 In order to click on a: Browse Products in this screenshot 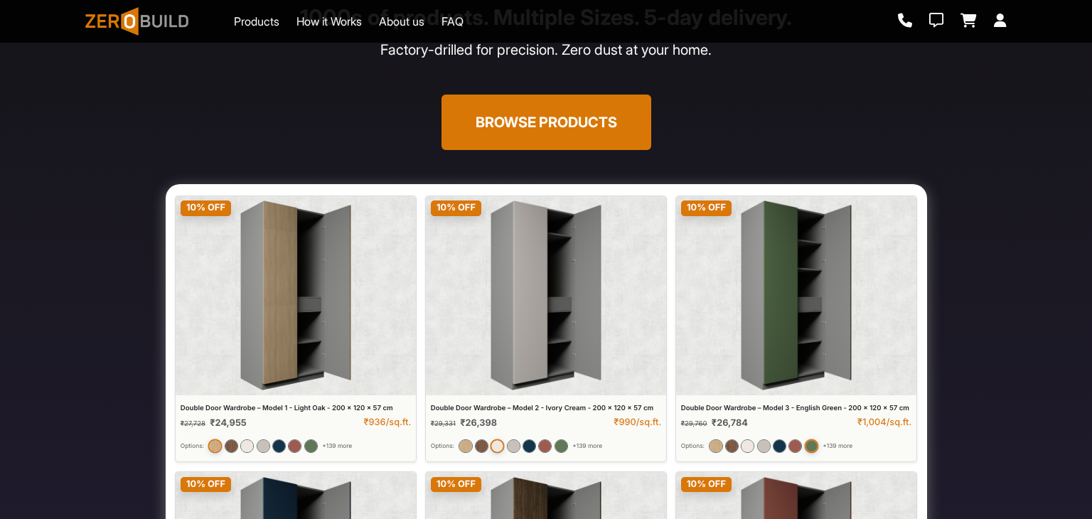, I will do `click(546, 122)`.